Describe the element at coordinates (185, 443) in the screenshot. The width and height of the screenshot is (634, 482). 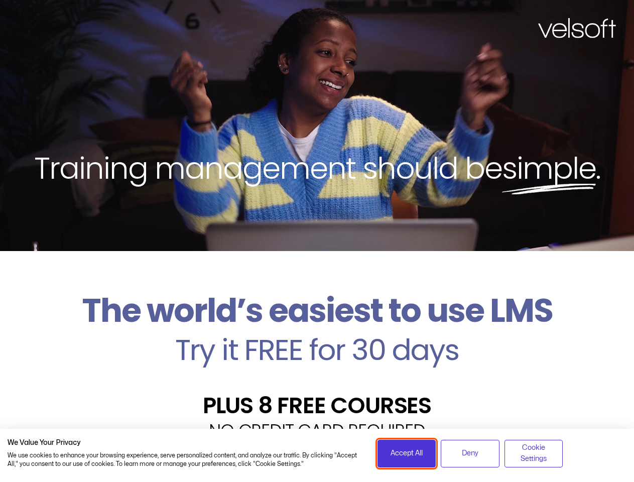
I see `h2: We Value Your Privacy` at that location.